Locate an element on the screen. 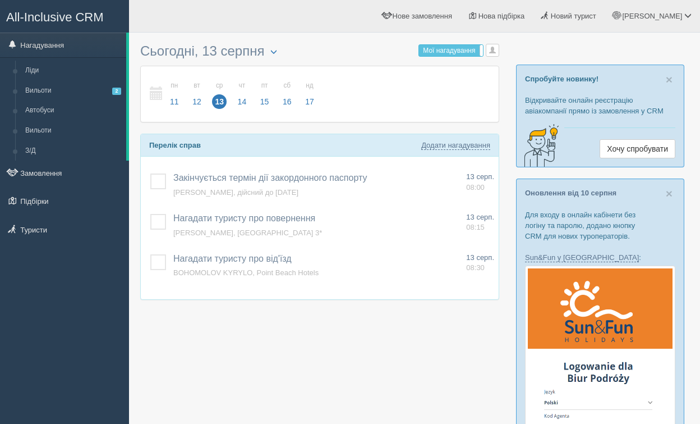 Image resolution: width=700 pixels, height=424 pixels. span: Закінчується термін дії закордонного паспорту is located at coordinates (270, 177).